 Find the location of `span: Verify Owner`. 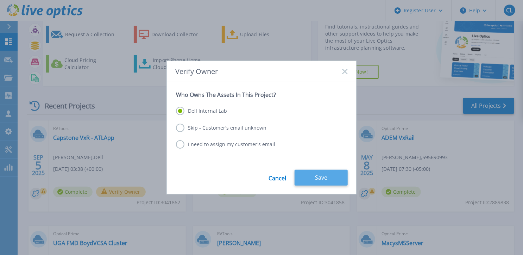

span: Verify Owner is located at coordinates (196, 71).